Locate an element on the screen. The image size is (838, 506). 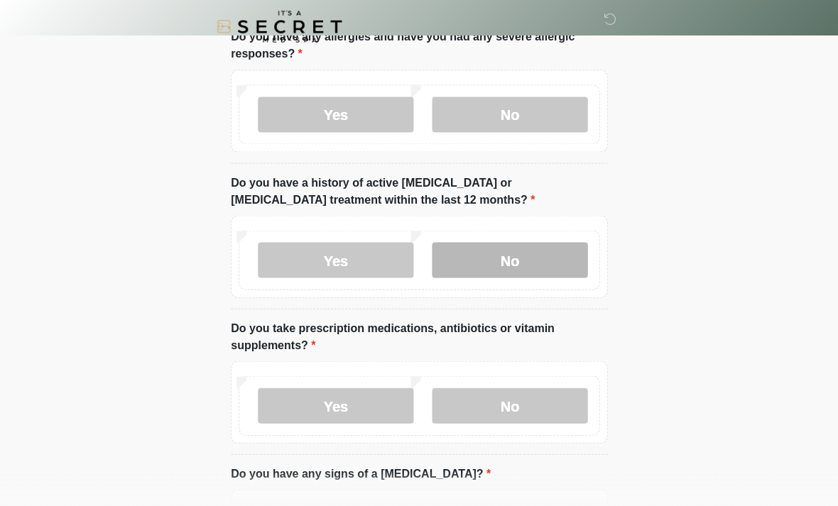
img: It's A Secret Med Spa Logo is located at coordinates (279, 26).